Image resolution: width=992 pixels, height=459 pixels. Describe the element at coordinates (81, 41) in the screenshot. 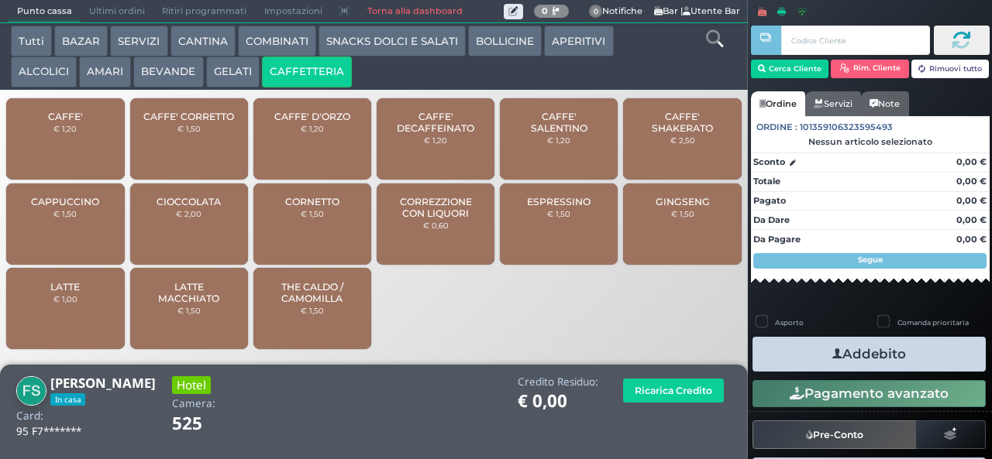

I see `button: BAZAR` at that location.